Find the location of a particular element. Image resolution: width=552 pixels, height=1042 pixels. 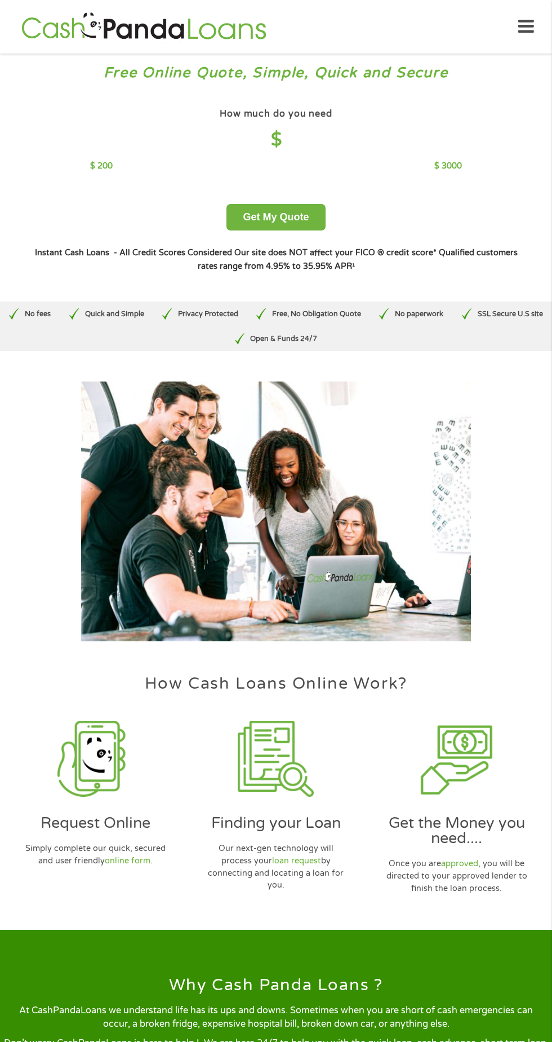

h3: Finding your Loan is located at coordinates (276, 823).